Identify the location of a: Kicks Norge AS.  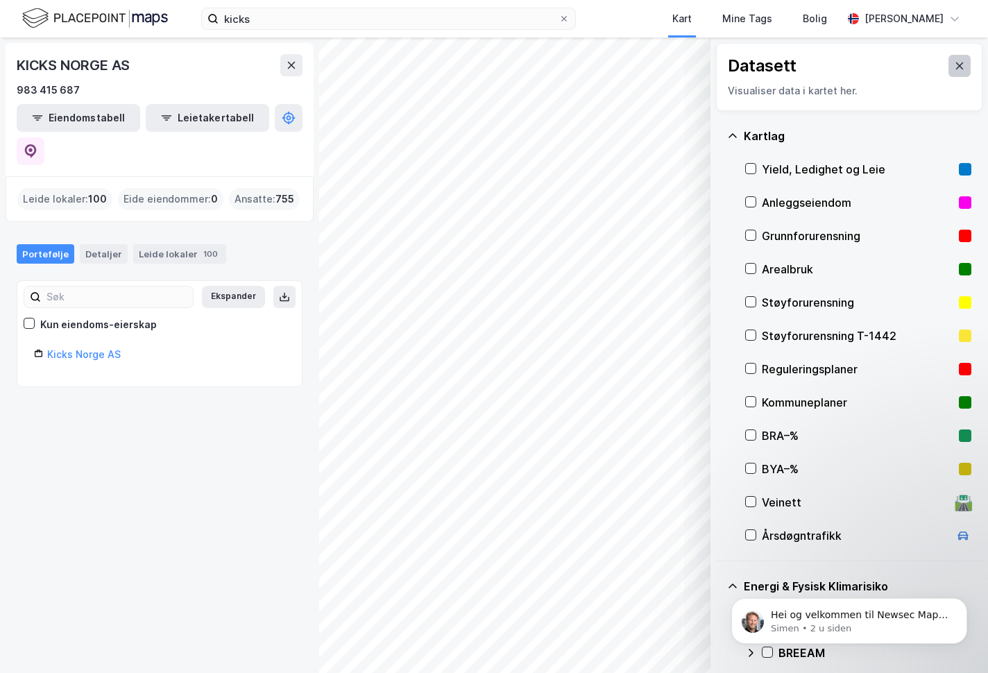
(84, 354).